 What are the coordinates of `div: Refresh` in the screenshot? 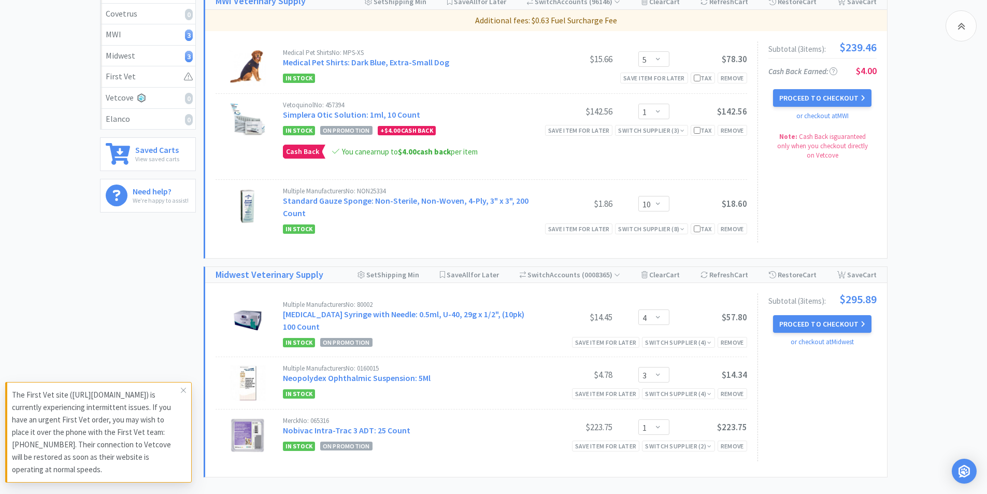 It's located at (724, 275).